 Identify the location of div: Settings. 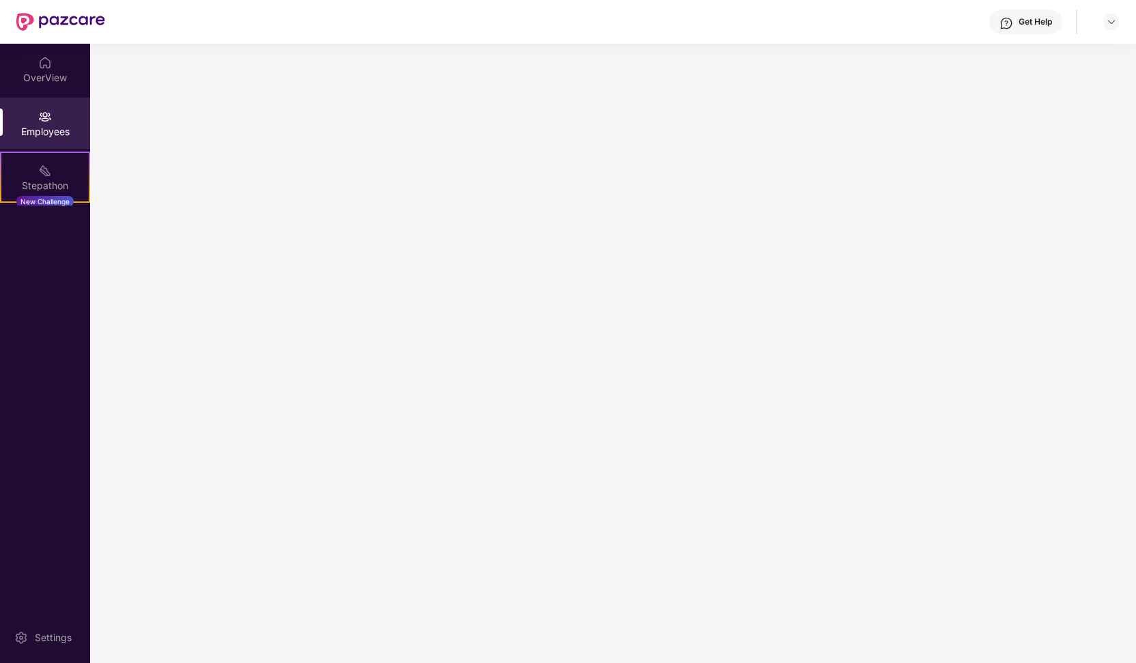
(53, 637).